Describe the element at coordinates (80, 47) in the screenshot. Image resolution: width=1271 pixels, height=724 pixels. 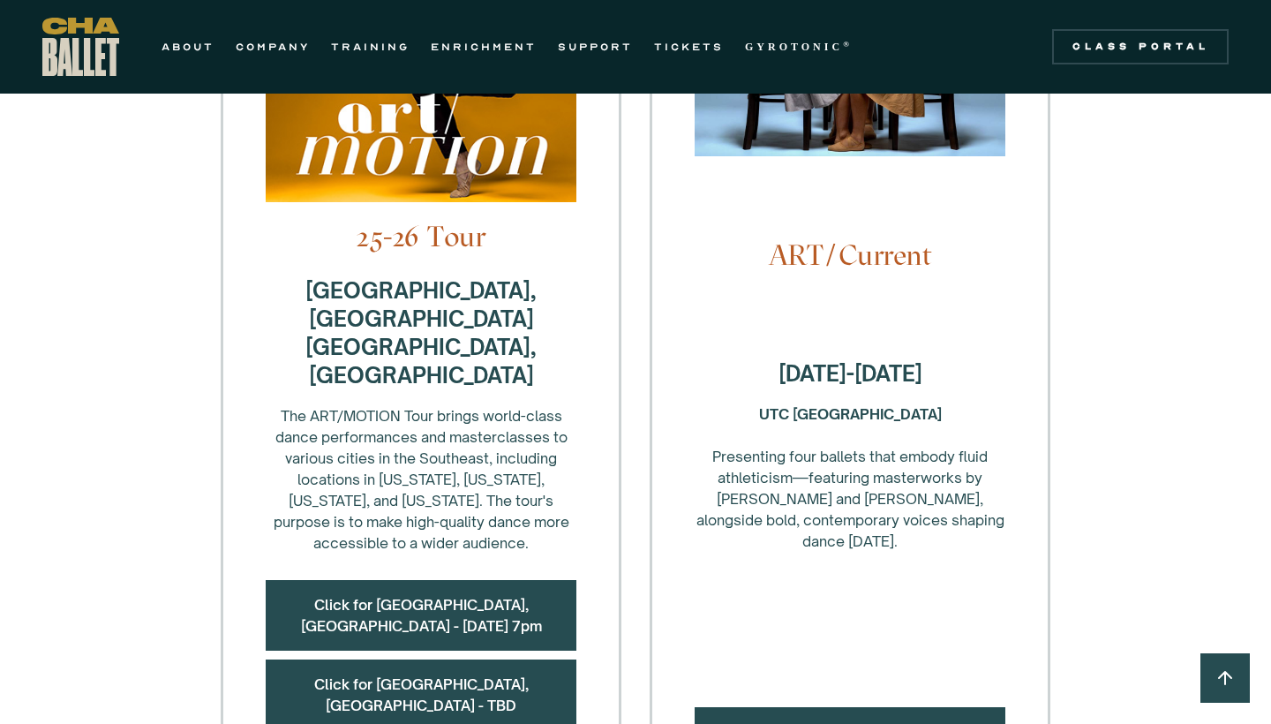
I see `a: home` at that location.